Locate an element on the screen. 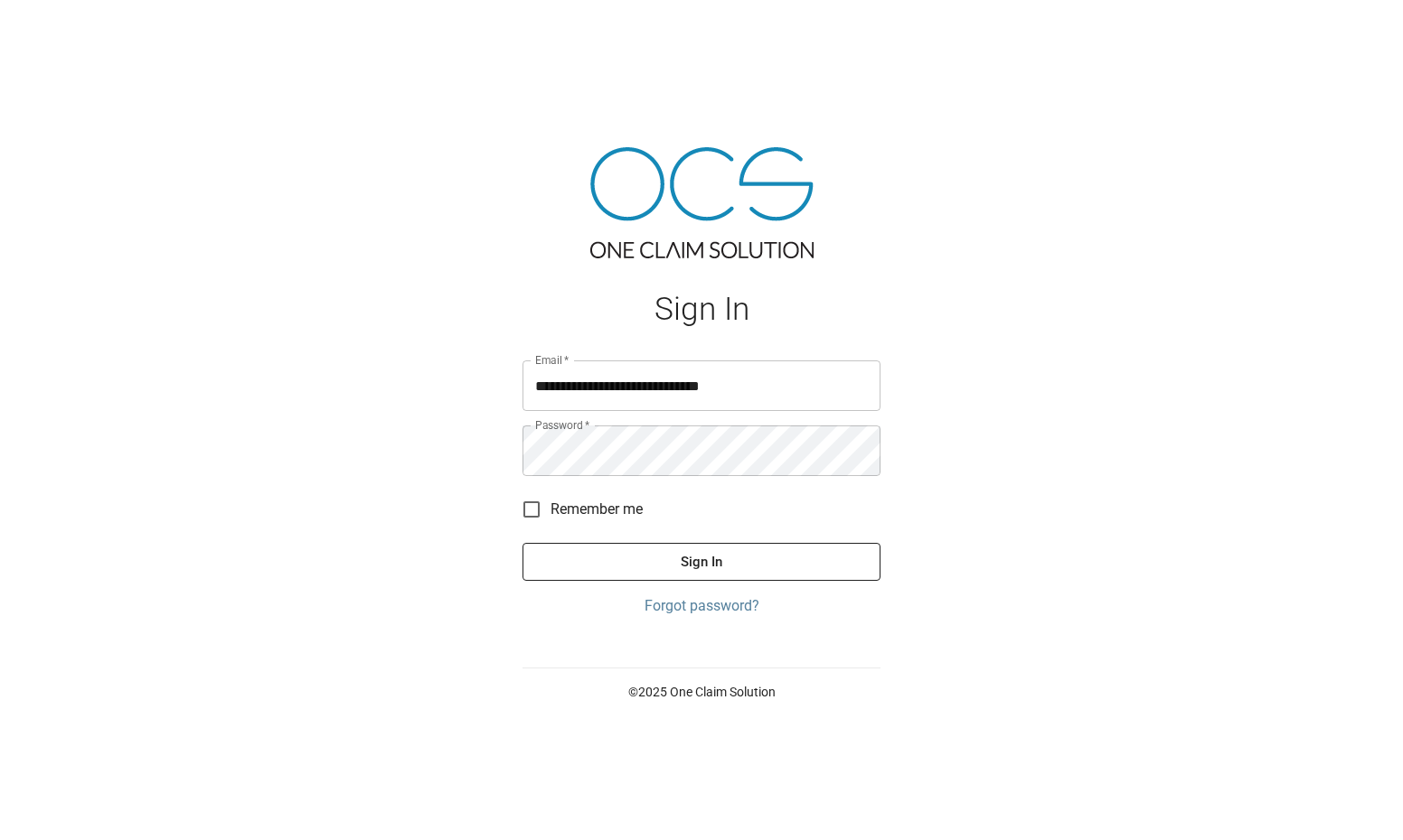 The width and height of the screenshot is (1403, 840). p: © 2025 One Claim Solution is located at coordinates (701, 692).